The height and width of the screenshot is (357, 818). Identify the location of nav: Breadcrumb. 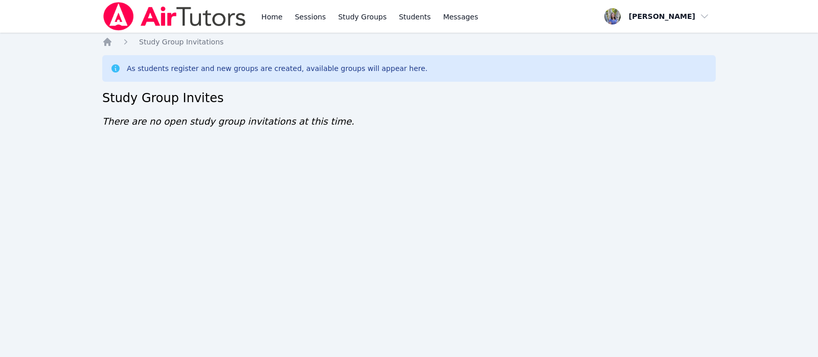
(409, 42).